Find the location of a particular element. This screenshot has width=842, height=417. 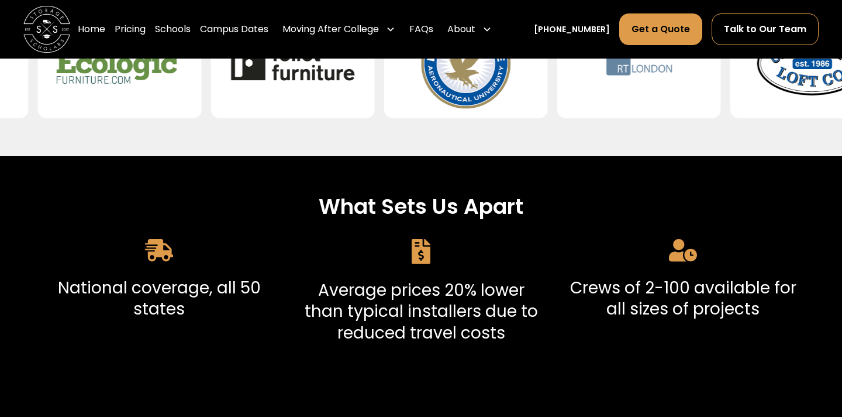

h3: Crews of 2-100 available for all sizes of projects is located at coordinates (683, 298).